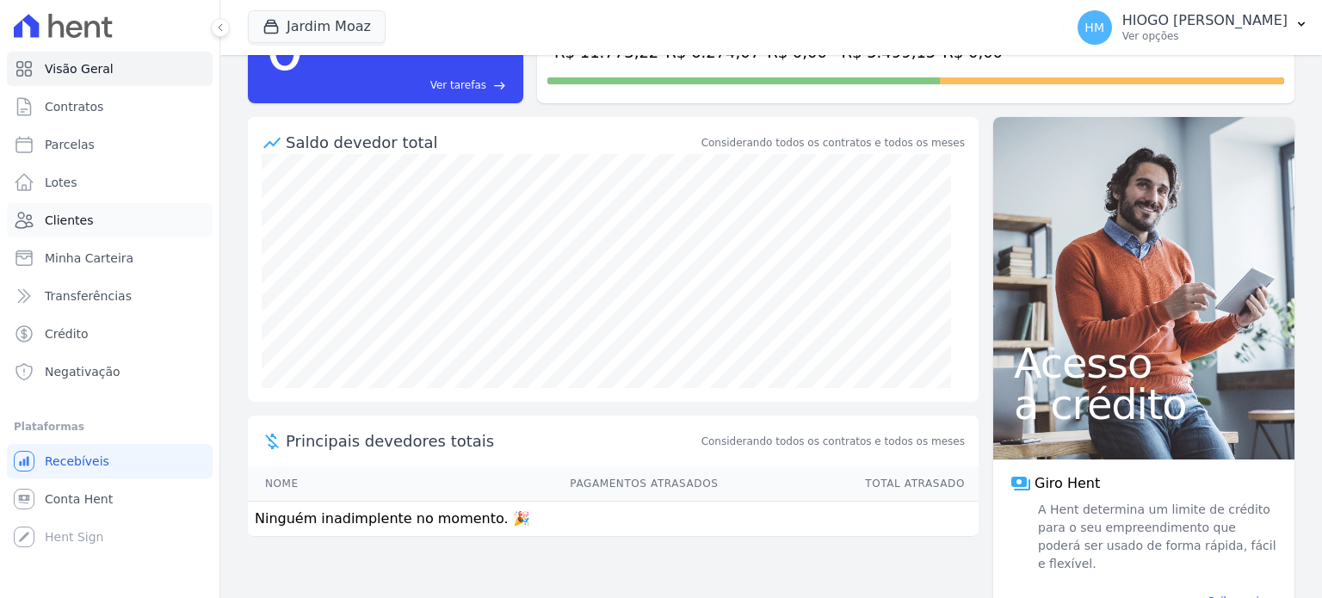 This screenshot has height=598, width=1322. Describe the element at coordinates (69, 220) in the screenshot. I see `span: Clientes` at that location.